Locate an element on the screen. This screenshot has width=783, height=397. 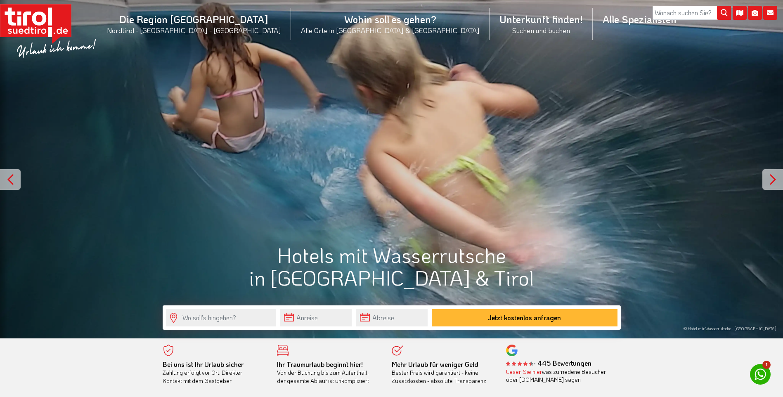
a: Lesen Sie hier is located at coordinates (524, 372).